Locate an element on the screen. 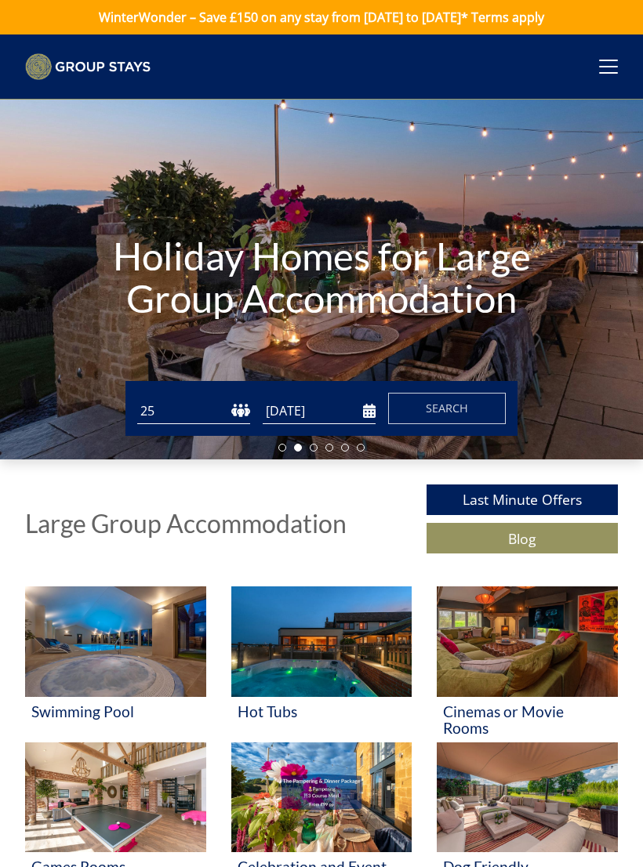  img: 'Hot Tubs' - Large Group Accommodation Holiday Ideas is located at coordinates (321, 641).